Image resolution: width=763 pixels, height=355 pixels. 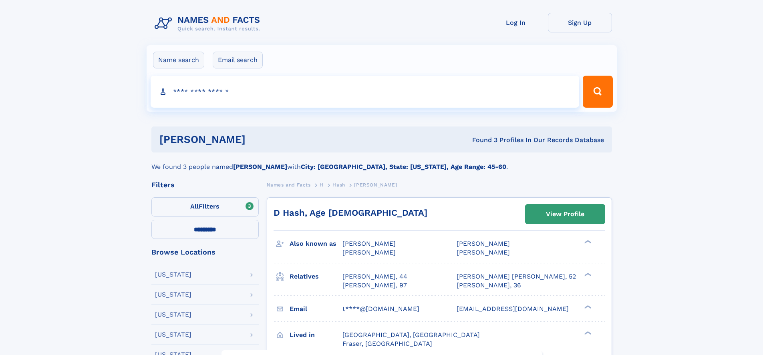 I want to click on label: Name search, so click(x=179, y=60).